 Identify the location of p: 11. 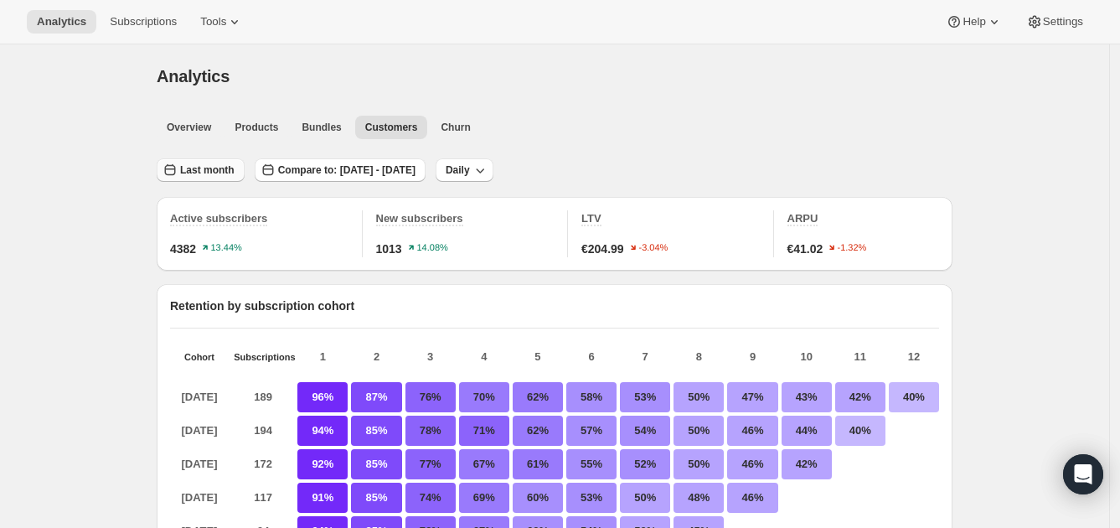
(860, 357).